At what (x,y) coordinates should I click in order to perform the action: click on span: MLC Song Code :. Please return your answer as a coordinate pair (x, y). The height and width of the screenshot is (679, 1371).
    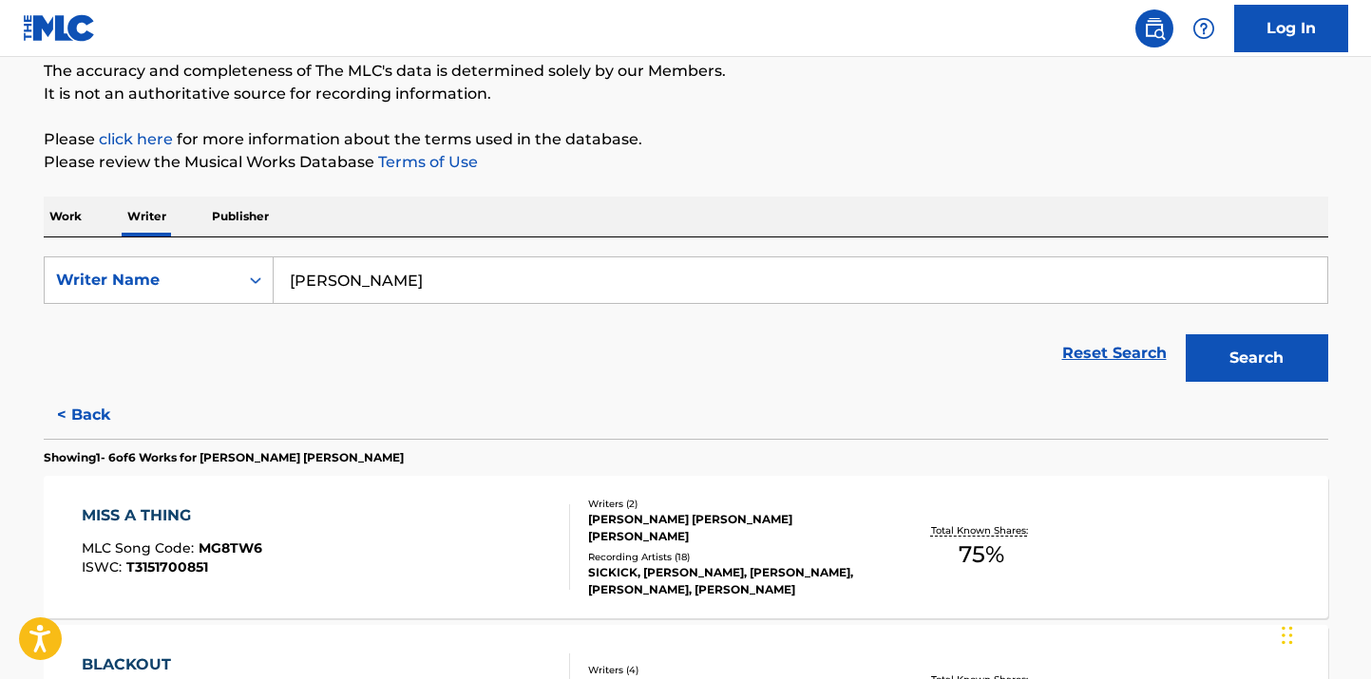
    Looking at the image, I should click on (140, 548).